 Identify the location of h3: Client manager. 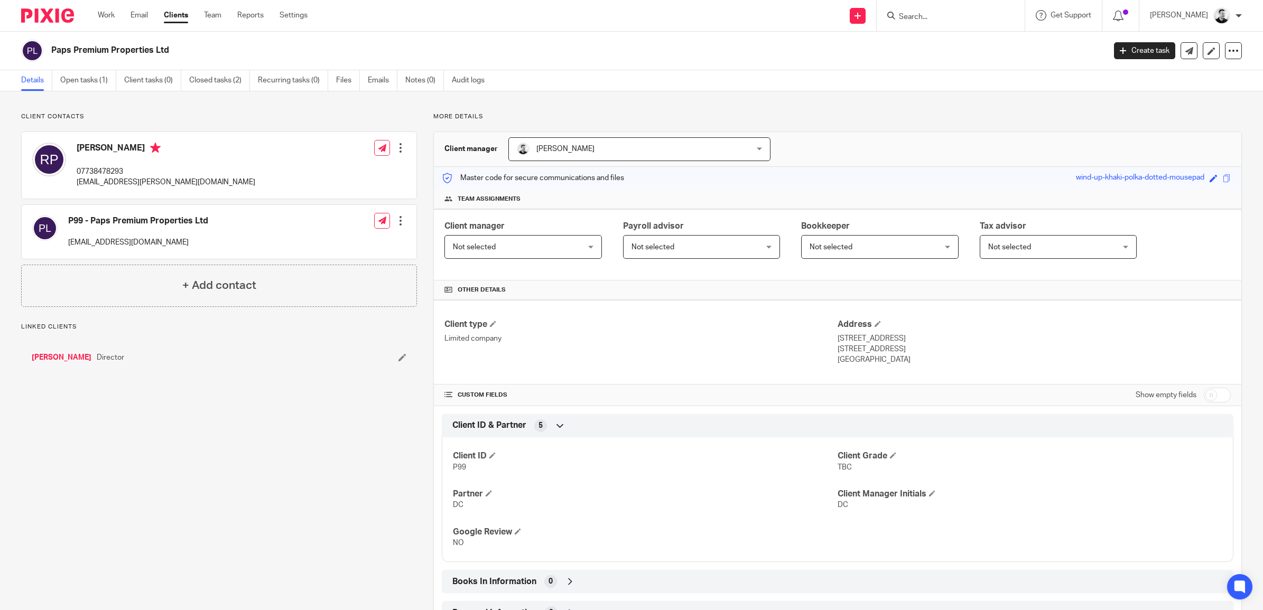
(471, 149).